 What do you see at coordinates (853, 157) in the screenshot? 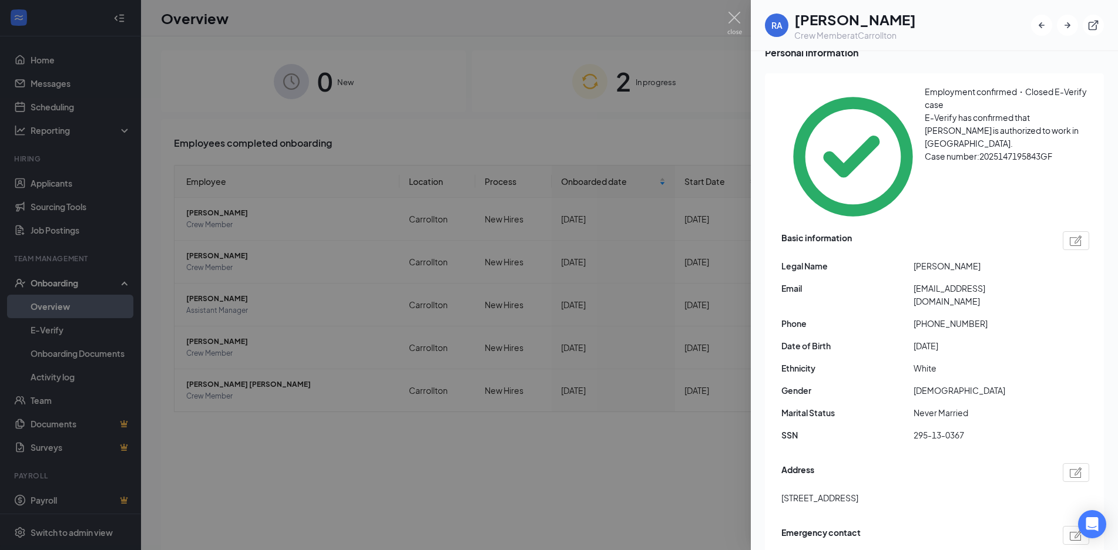
I see `svg: CheckmarkCircle` at bounding box center [853, 157].